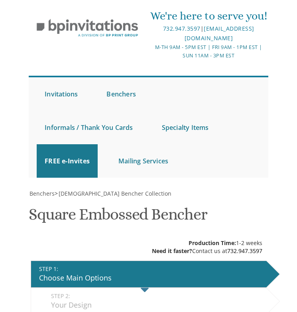  Describe the element at coordinates (61, 94) in the screenshot. I see `a: Invitations` at that location.